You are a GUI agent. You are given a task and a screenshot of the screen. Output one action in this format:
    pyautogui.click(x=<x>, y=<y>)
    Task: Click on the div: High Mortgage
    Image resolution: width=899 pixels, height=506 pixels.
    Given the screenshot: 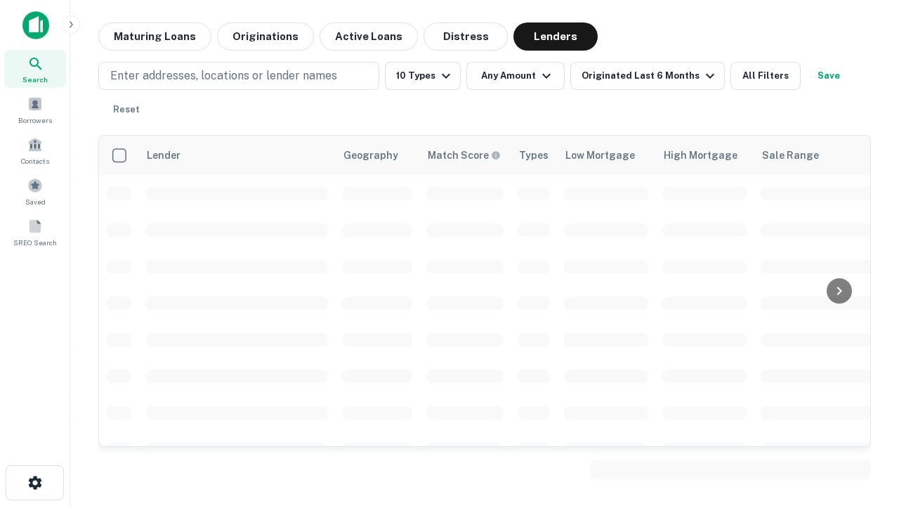 What is the action you would take?
    pyautogui.click(x=700, y=155)
    